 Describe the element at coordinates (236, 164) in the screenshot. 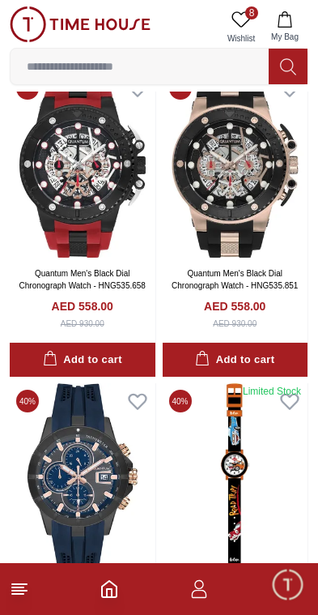

I see `img: Quantum Men's Black Dial Chronograph Watch - HNG535.851` at that location.